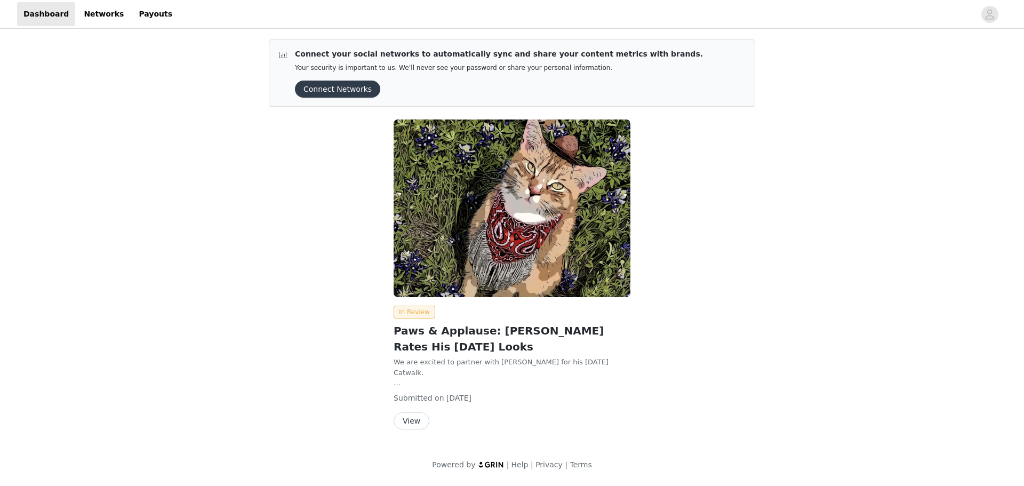 The height and width of the screenshot is (486, 1024). What do you see at coordinates (454, 465) in the screenshot?
I see `span: Powered by` at bounding box center [454, 465].